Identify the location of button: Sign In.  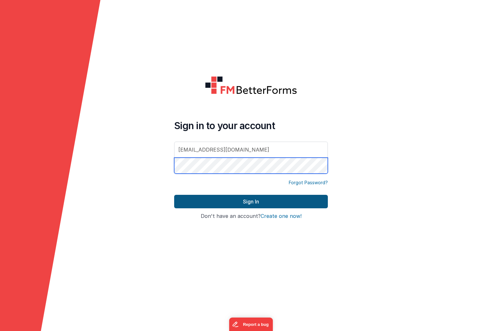
(251, 201).